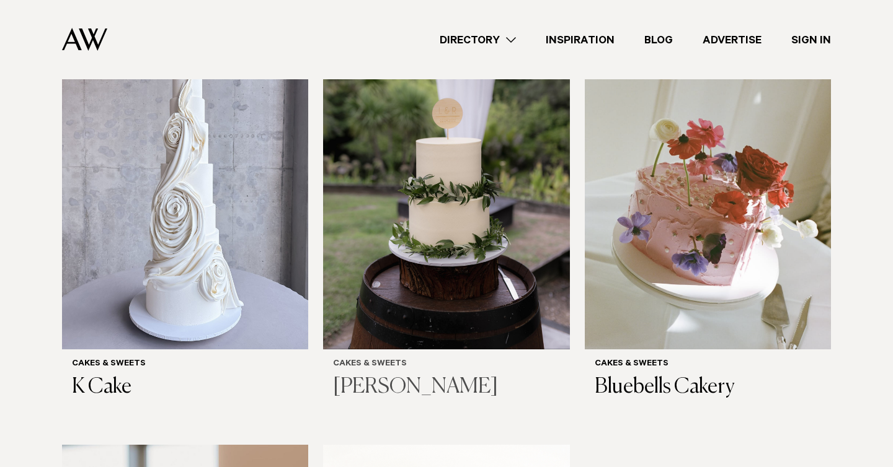  Describe the element at coordinates (185, 184) in the screenshot. I see `img: Auckland Weddings Cakes & Sweets | K Cake` at that location.